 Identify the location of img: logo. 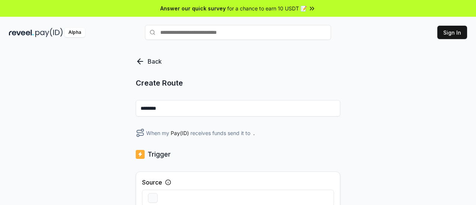
(140, 154).